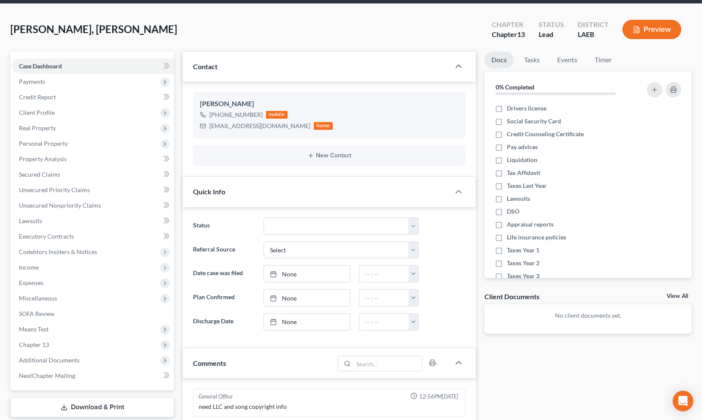 This screenshot has height=420, width=702. Describe the element at coordinates (523, 173) in the screenshot. I see `span: Tax Affidavit` at that location.